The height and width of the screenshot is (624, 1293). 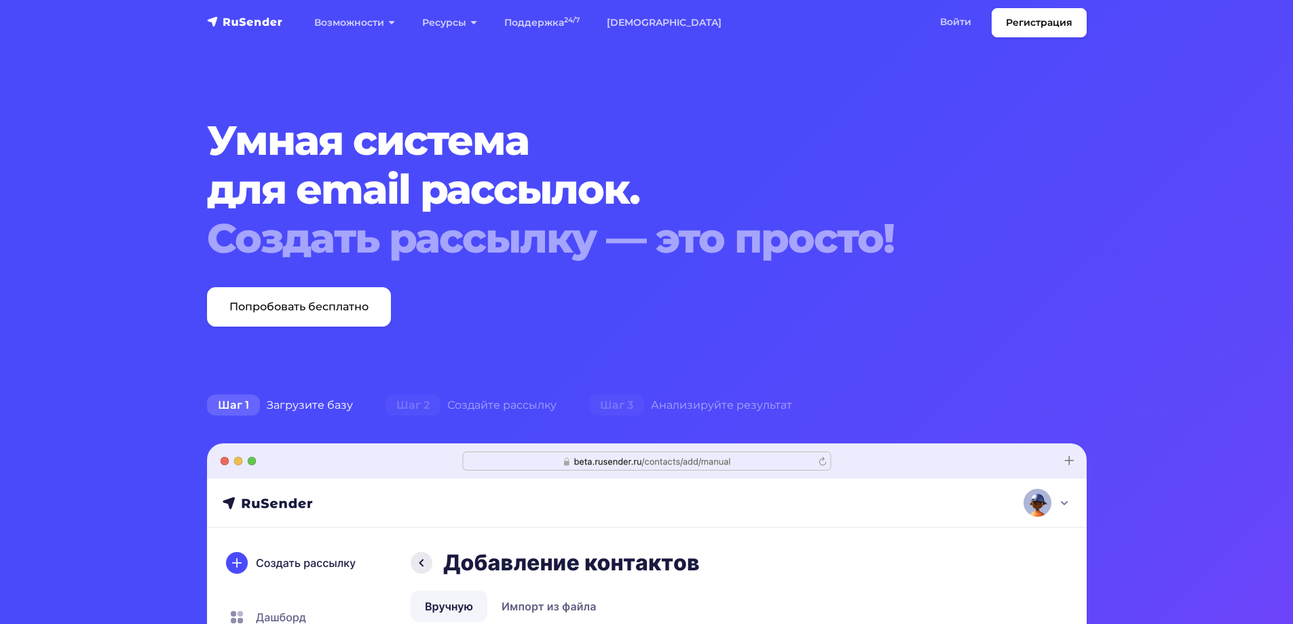 What do you see at coordinates (571, 20) in the screenshot?
I see `sup: 24/7` at bounding box center [571, 20].